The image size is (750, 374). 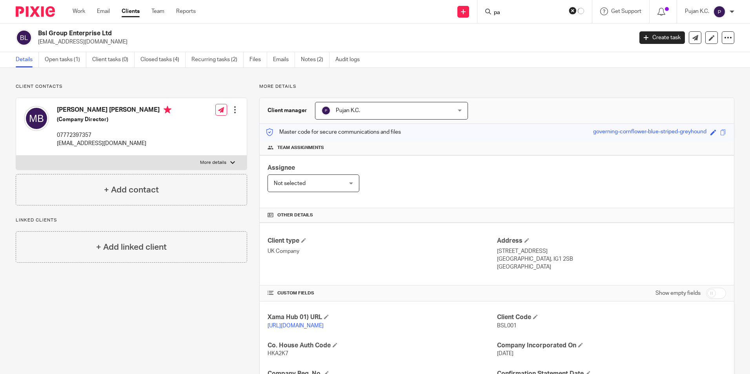 What do you see at coordinates (186, 11) in the screenshot?
I see `a: Reports` at bounding box center [186, 11].